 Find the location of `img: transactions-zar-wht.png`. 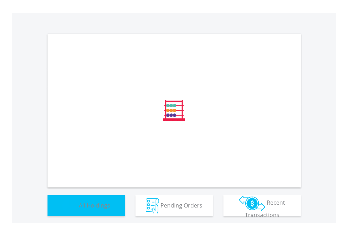

img: transactions-zar-wht.png is located at coordinates (252, 203).